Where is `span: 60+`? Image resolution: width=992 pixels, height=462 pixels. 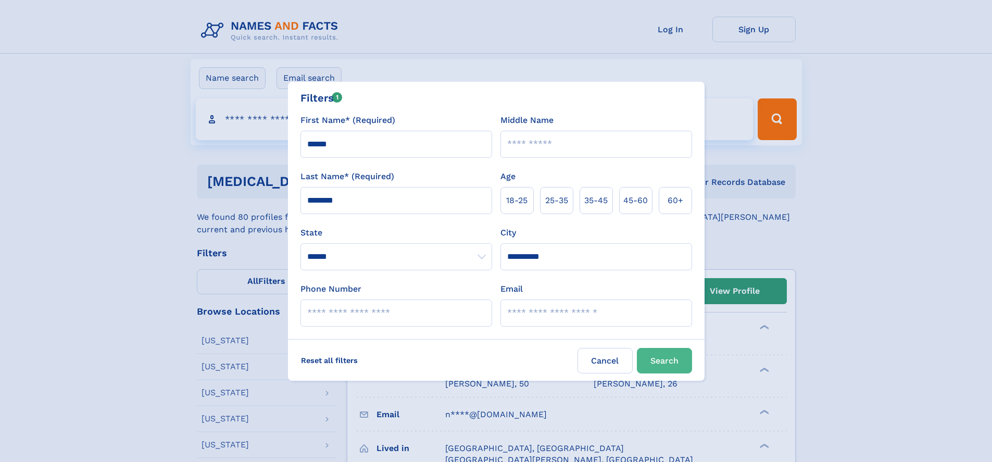 span: 60+ is located at coordinates (675, 200).